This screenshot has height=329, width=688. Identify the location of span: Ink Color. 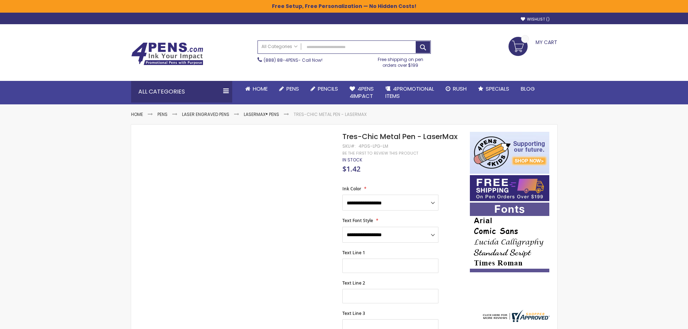
(352, 189).